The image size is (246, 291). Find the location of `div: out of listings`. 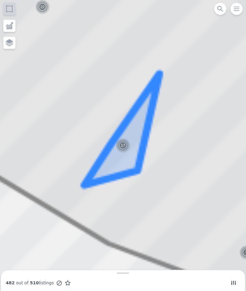

div: out of listings is located at coordinates (38, 283).